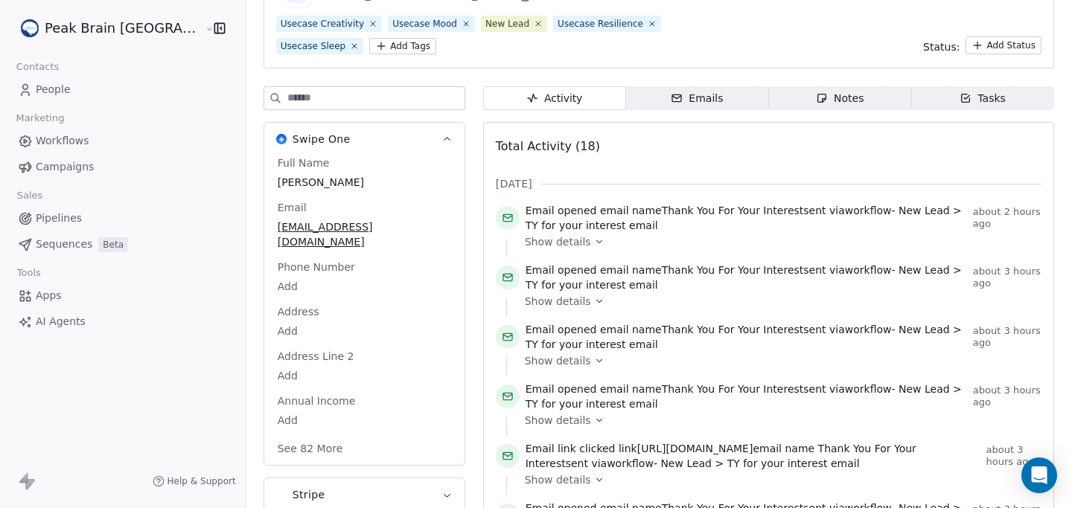  What do you see at coordinates (570, 449) in the screenshot?
I see `span: Email link clicked` at bounding box center [570, 449].